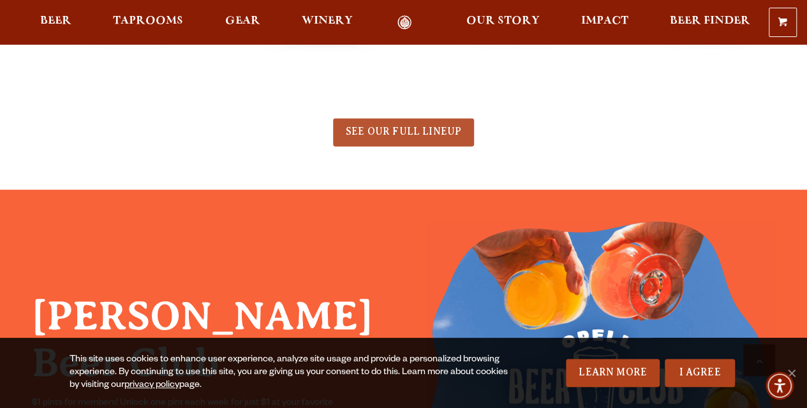 The width and height of the screenshot is (807, 408). I want to click on span: Our Story, so click(503, 21).